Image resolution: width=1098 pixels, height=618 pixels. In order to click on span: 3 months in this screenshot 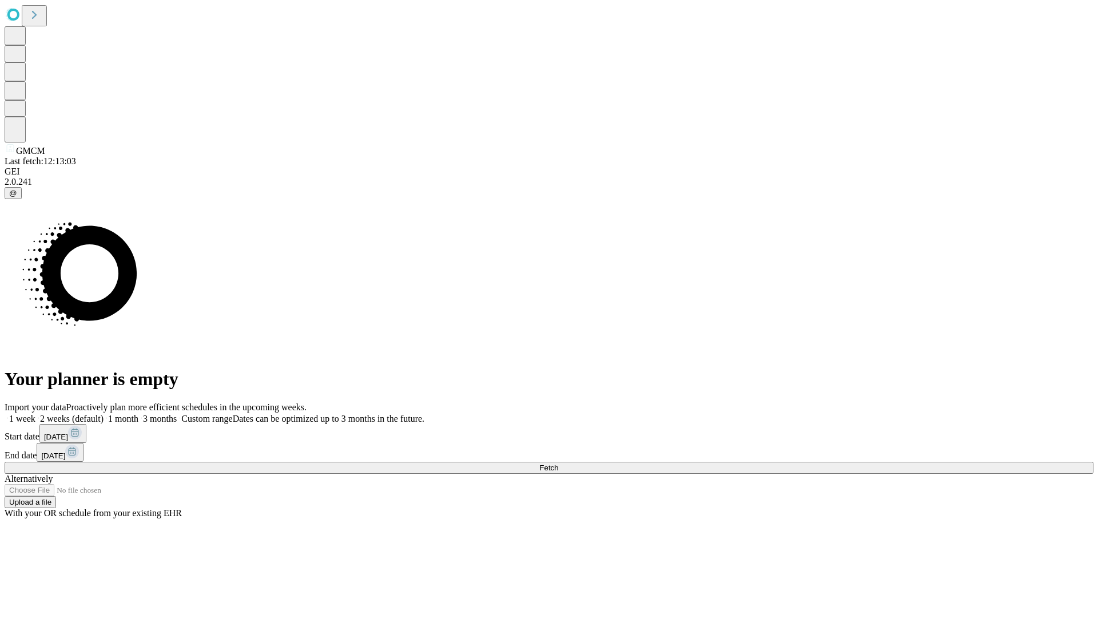, I will do `click(160, 418)`.